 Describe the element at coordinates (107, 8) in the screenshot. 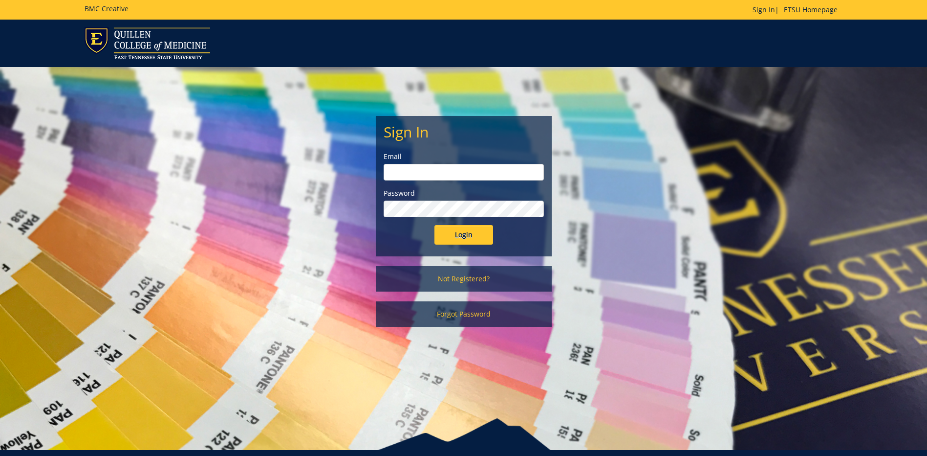

I see `h5: BMC Creative` at that location.